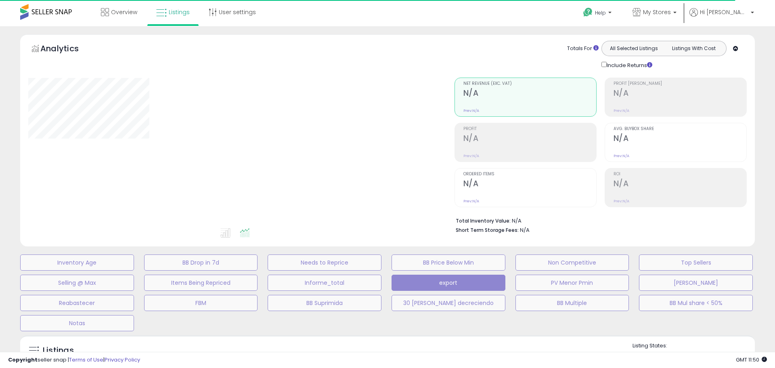 Image resolution: width=775 pixels, height=368 pixels. I want to click on a: Help, so click(598, 14).